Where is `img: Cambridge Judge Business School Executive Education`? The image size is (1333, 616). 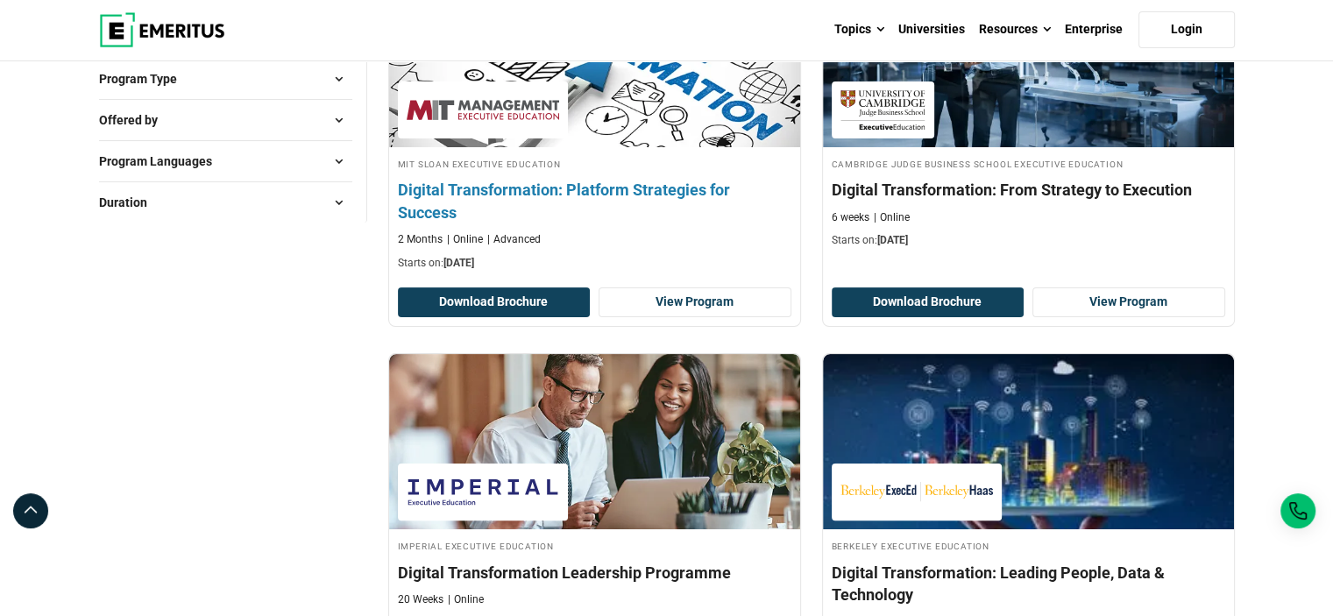
img: Cambridge Judge Business School Executive Education is located at coordinates (882, 110).